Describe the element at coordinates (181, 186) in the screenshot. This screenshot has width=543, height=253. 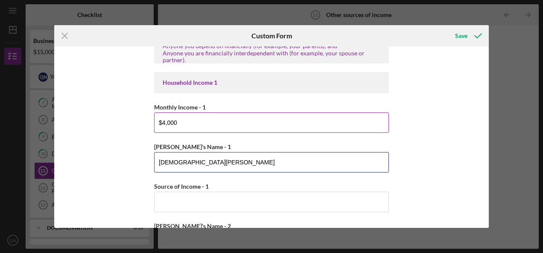
I see `label: Source of Income - 1` at that location.